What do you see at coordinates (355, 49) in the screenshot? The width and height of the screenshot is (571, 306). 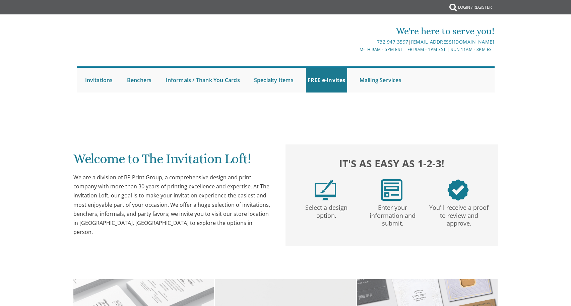 I see `div: M-Th 9am - 5pm EST | Fri 9am - 1pm EST | Sun 11am - 3pm EST` at bounding box center [355, 49].